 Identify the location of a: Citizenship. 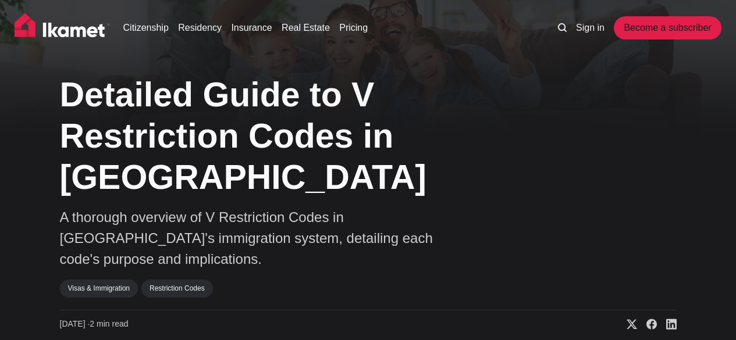
(146, 28).